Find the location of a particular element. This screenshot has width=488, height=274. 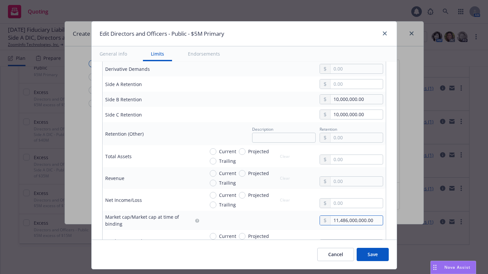

div: Total Assets Under Management is located at coordinates (141, 241).